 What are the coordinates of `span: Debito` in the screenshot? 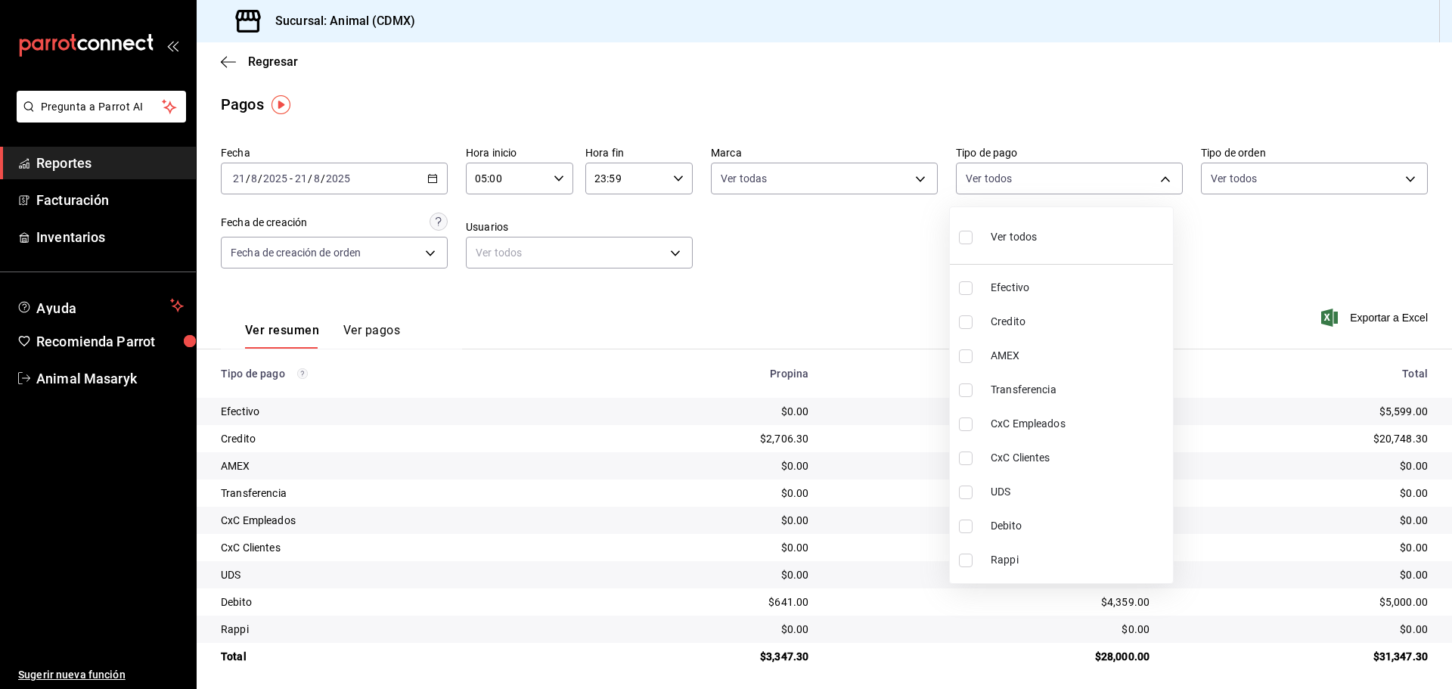 It's located at (1079, 526).